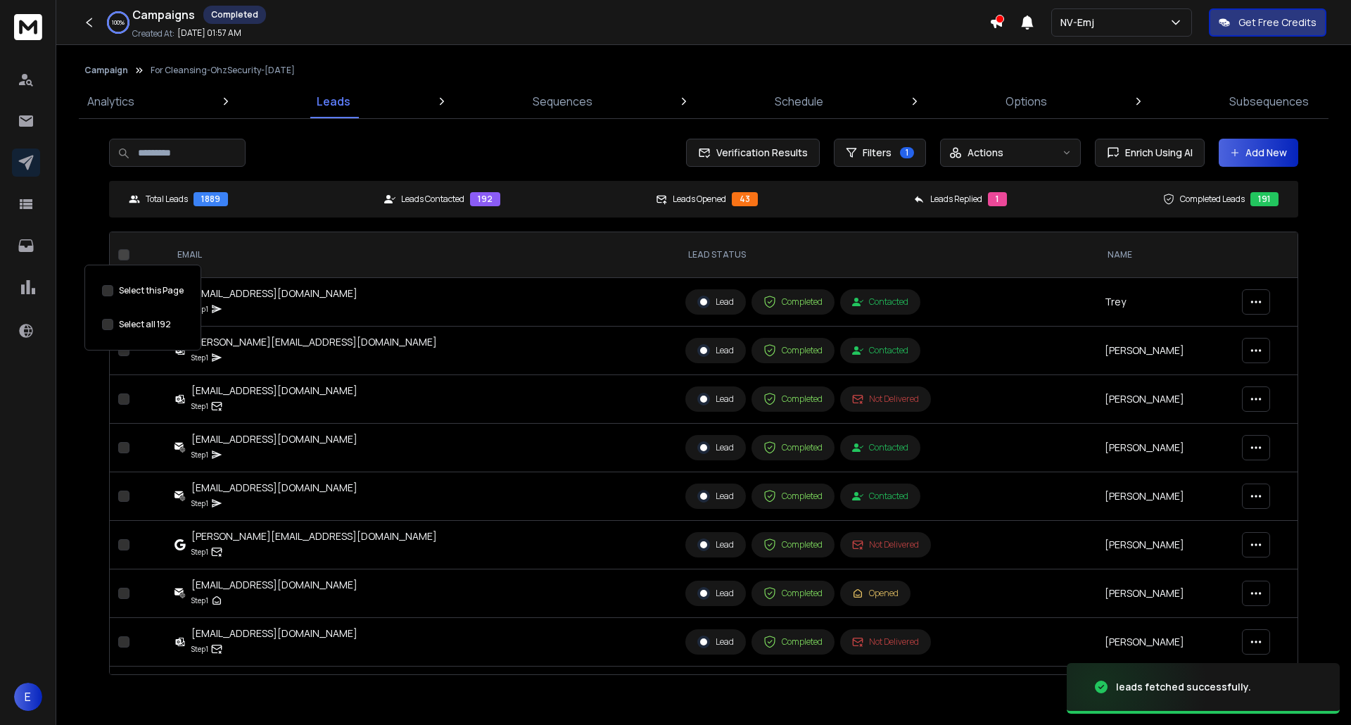 The height and width of the screenshot is (725, 1351). What do you see at coordinates (106, 70) in the screenshot?
I see `button: Campaign` at bounding box center [106, 70].